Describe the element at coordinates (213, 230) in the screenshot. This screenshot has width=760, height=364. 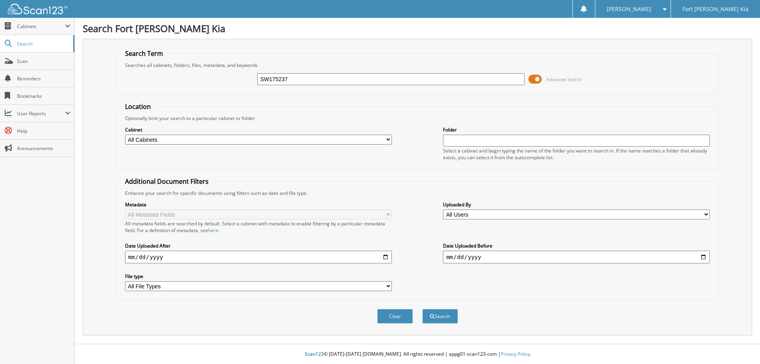
I see `a: here` at that location.